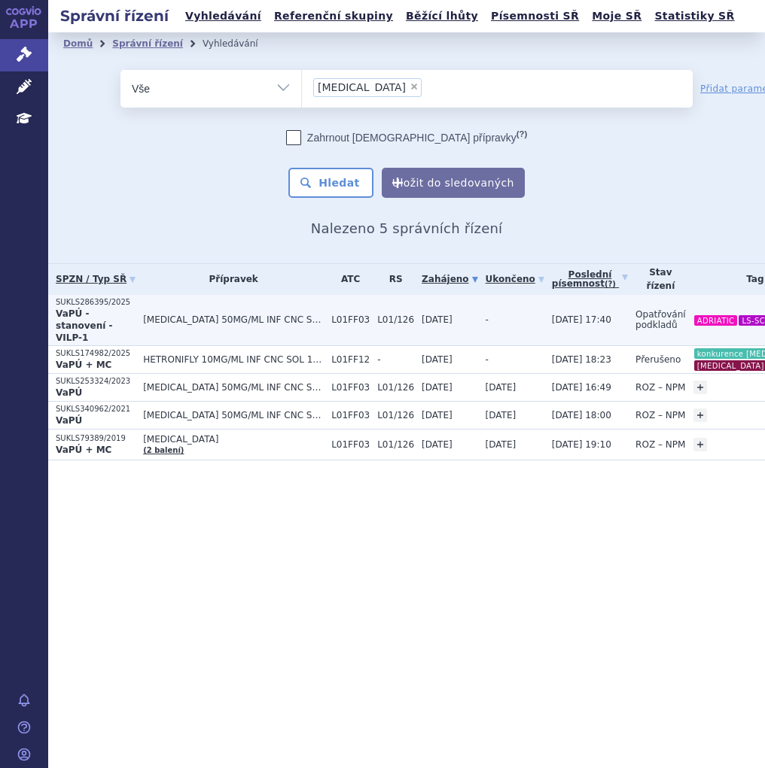 The image size is (765, 768). I want to click on p: SUKLS340962/2021, so click(96, 409).